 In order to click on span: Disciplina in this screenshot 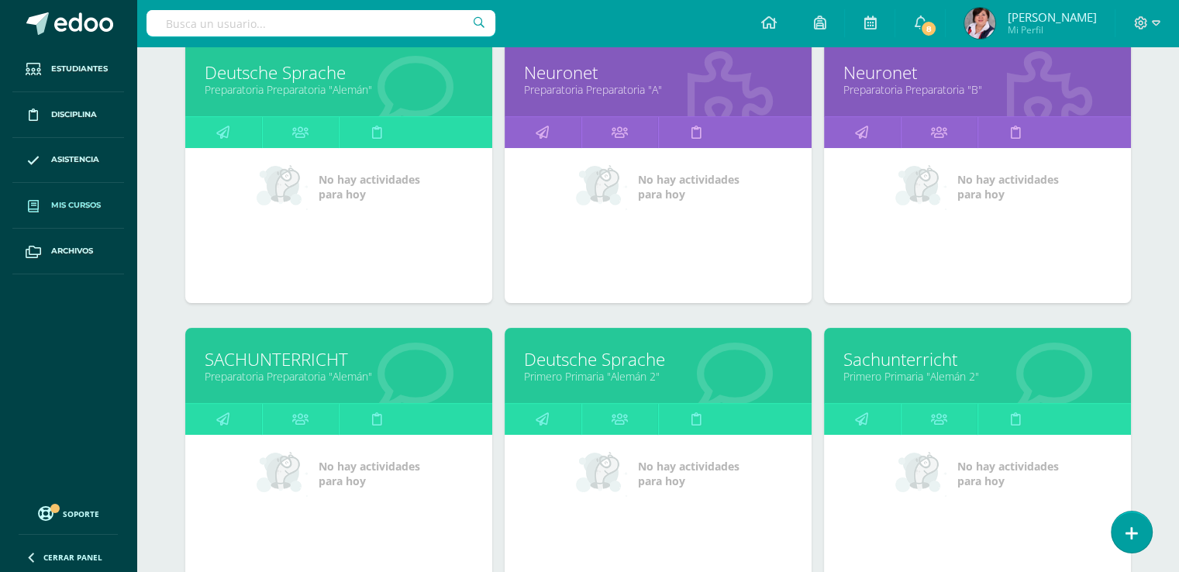, I will do `click(74, 115)`.